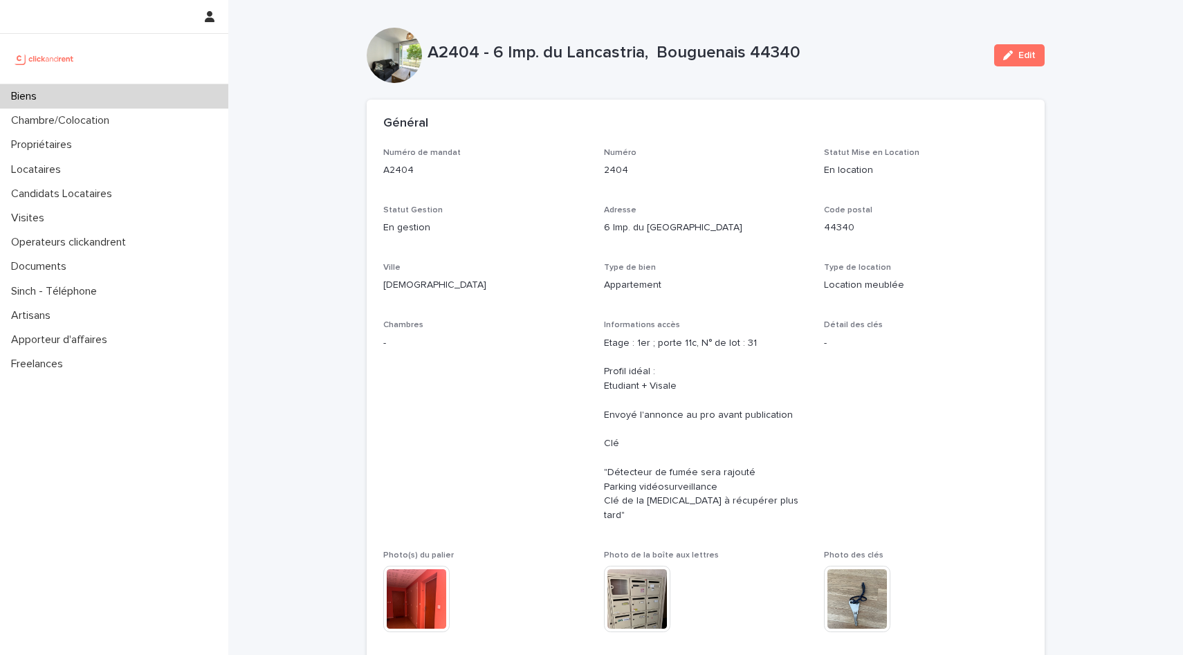 This screenshot has width=1183, height=655. What do you see at coordinates (57, 291) in the screenshot?
I see `p: Sinch - Téléphone` at bounding box center [57, 291].